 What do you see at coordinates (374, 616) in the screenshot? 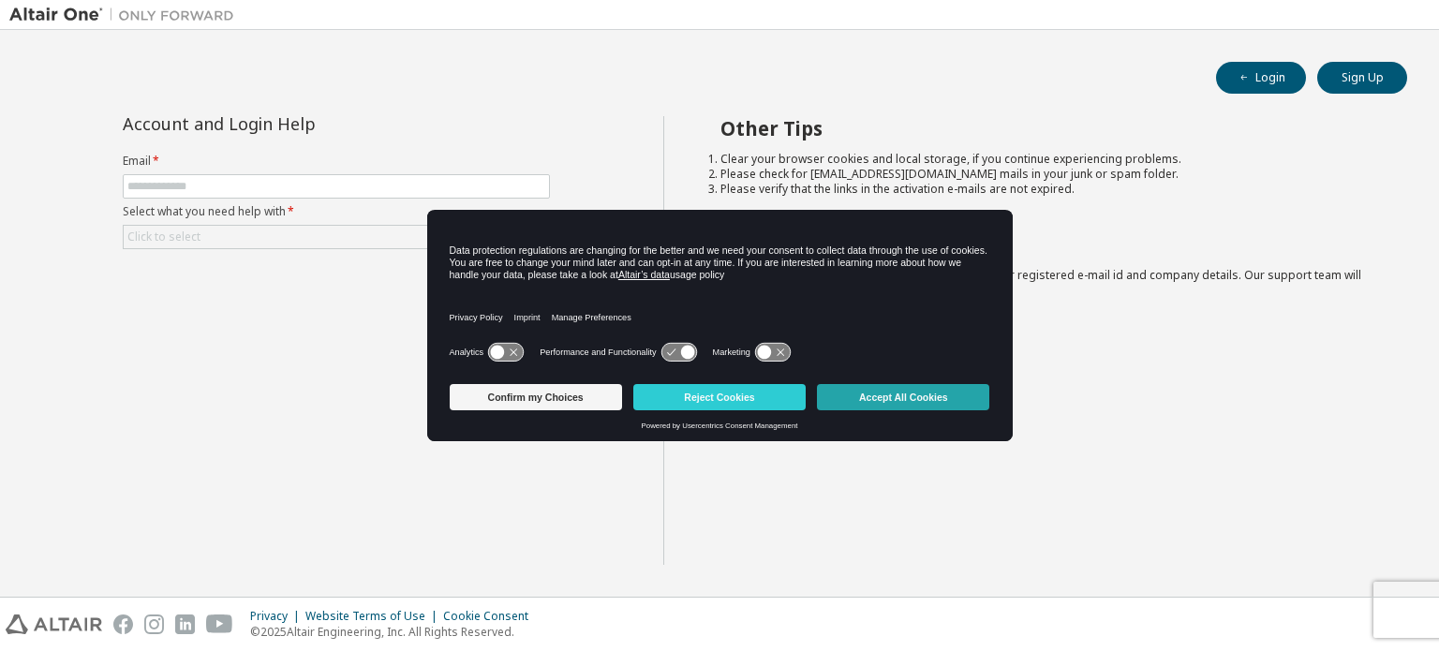
I see `div: Website Terms of Use` at bounding box center [374, 616].